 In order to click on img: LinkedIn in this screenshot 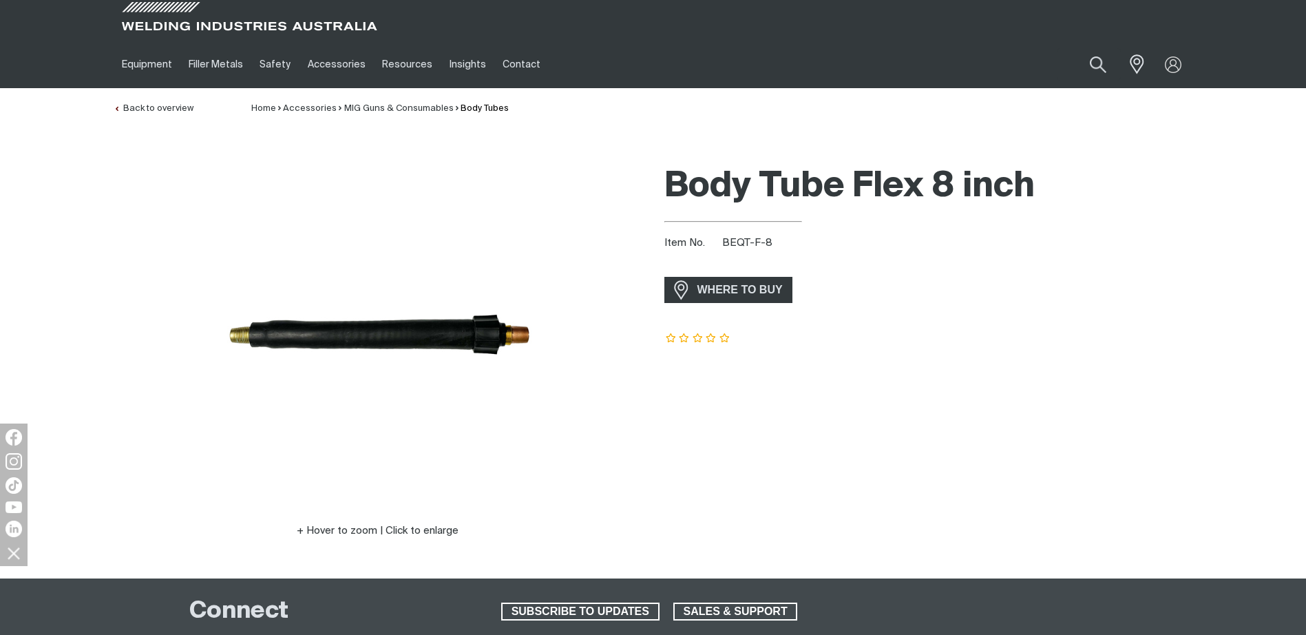, I will do `click(14, 529)`.